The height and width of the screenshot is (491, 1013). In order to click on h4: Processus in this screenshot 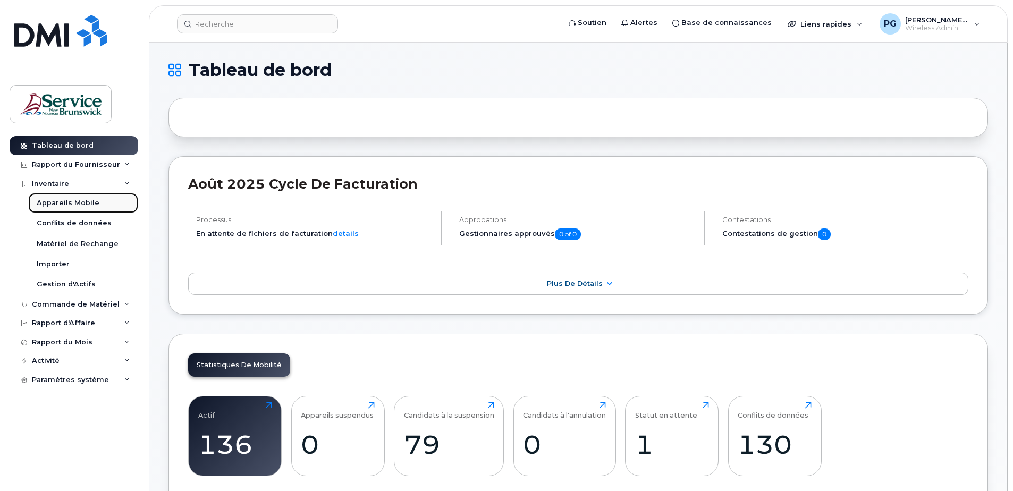, I will do `click(314, 219)`.